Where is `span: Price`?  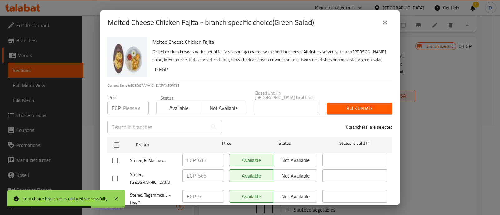
span: Price is located at coordinates (227, 143).